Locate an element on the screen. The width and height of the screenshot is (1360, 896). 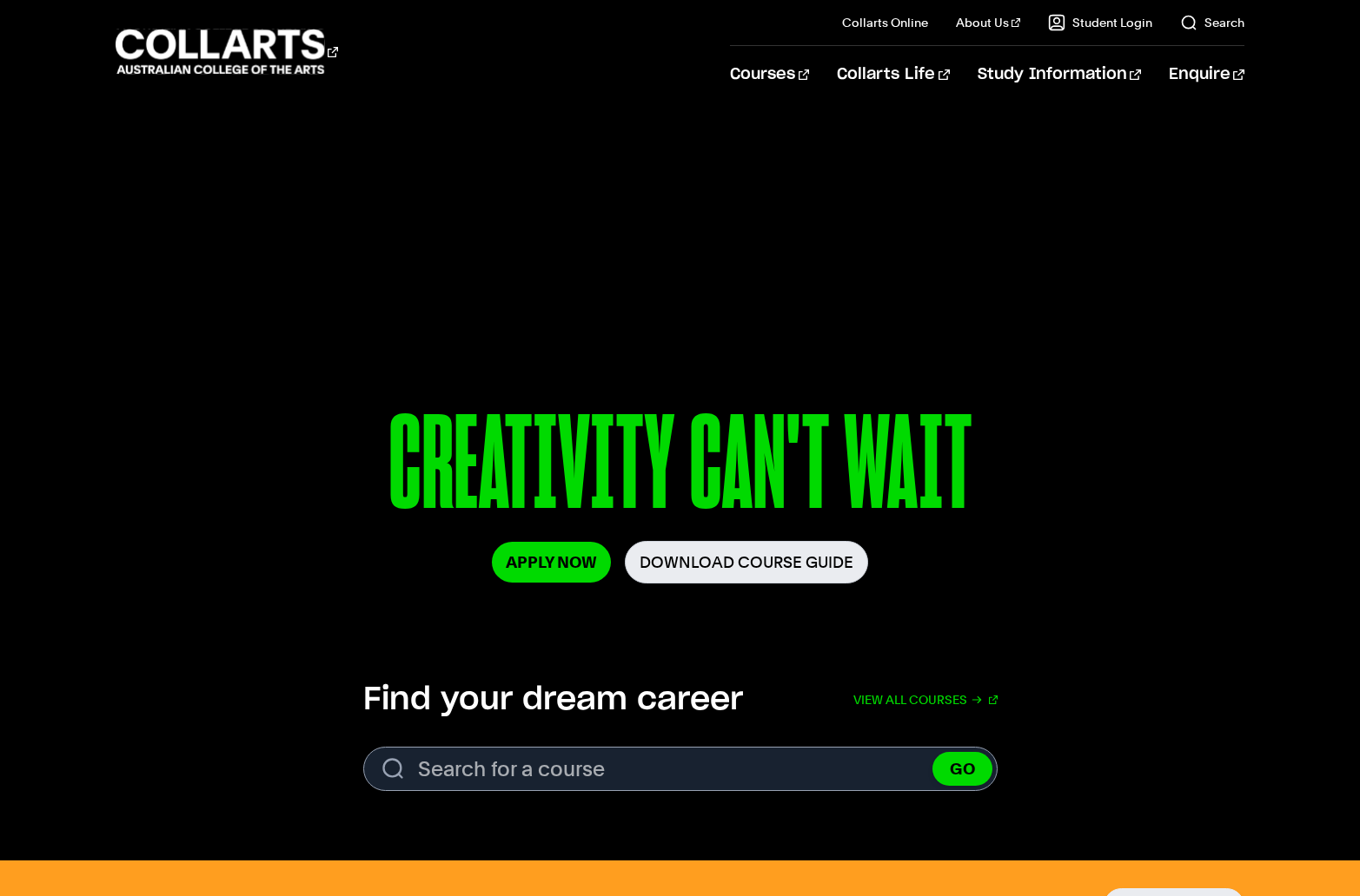
a: Collarts Online is located at coordinates (885, 22).